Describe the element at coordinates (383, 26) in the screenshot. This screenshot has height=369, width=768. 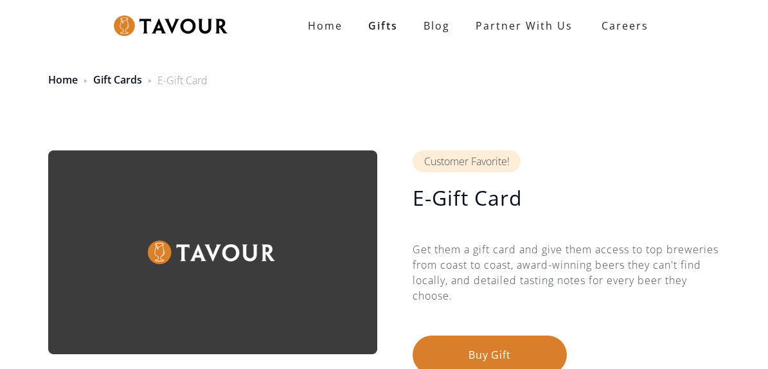
I see `a: Gifts` at that location.